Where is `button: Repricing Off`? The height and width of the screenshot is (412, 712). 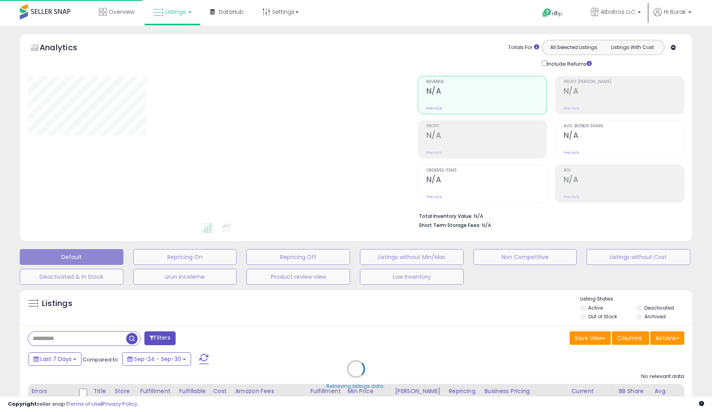 button: Repricing Off is located at coordinates (298, 257).